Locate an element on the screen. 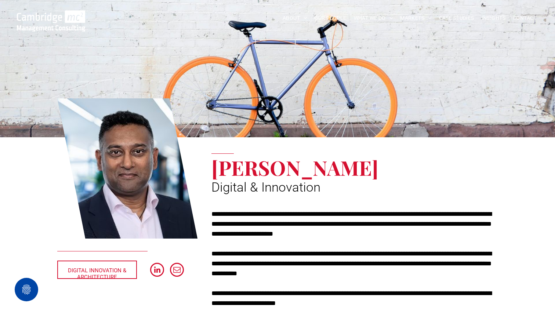  a: ABOUT is located at coordinates (295, 18).